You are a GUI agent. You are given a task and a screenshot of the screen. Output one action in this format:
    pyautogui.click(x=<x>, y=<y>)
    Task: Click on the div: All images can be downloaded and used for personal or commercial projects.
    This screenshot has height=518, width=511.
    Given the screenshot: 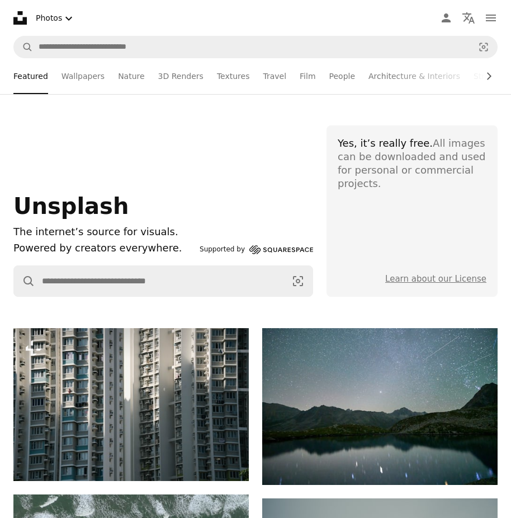 What is the action you would take?
    pyautogui.click(x=412, y=163)
    